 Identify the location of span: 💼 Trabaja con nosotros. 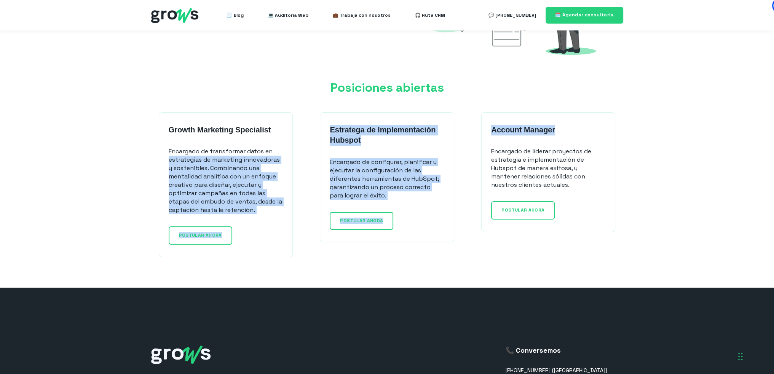
(362, 15).